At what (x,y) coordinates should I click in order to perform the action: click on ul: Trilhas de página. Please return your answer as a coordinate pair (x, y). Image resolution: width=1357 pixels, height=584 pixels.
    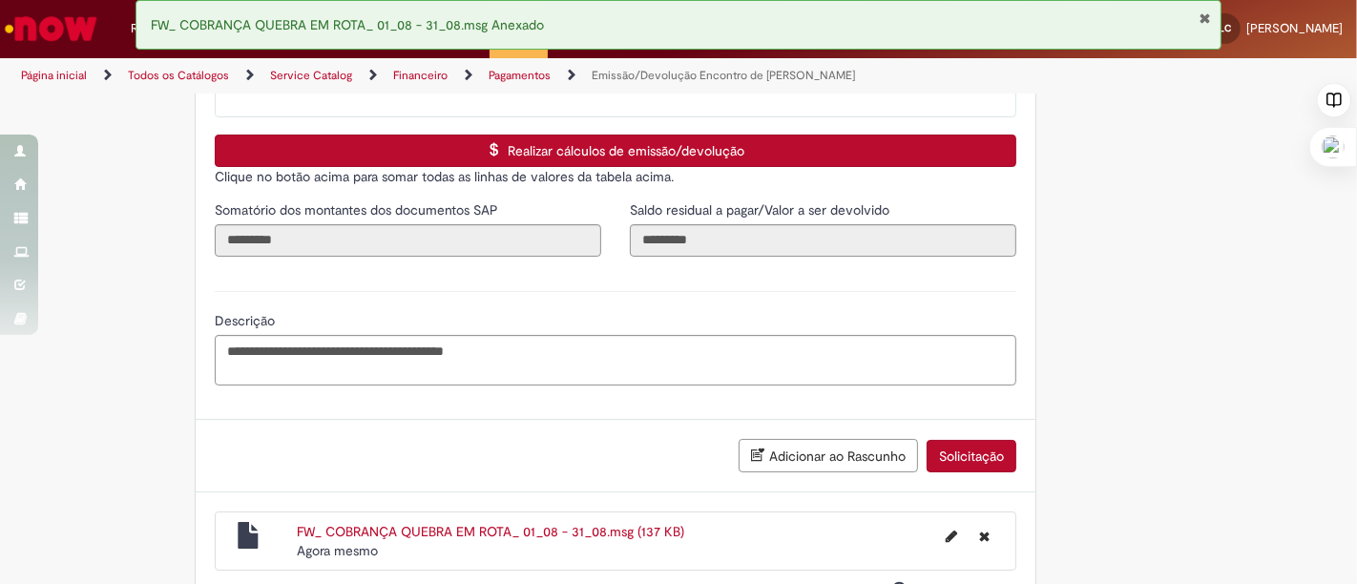
    Looking at the image, I should click on (452, 75).